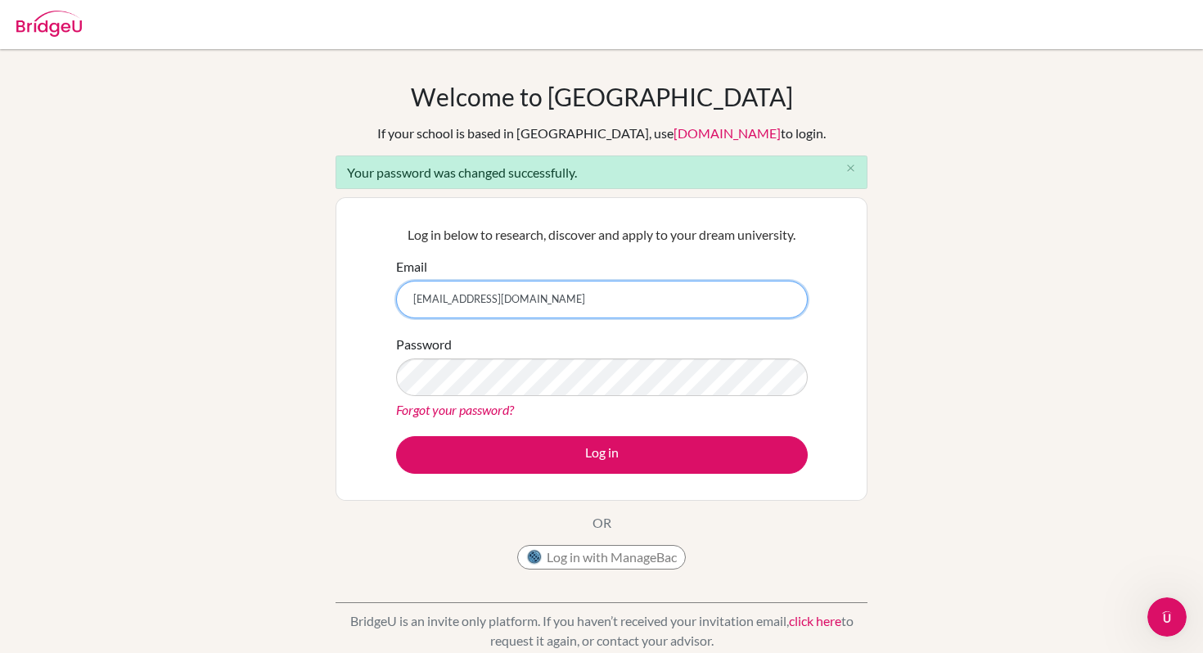 This screenshot has height=653, width=1203. What do you see at coordinates (49, 24) in the screenshot?
I see `img: Bridge-U` at bounding box center [49, 24].